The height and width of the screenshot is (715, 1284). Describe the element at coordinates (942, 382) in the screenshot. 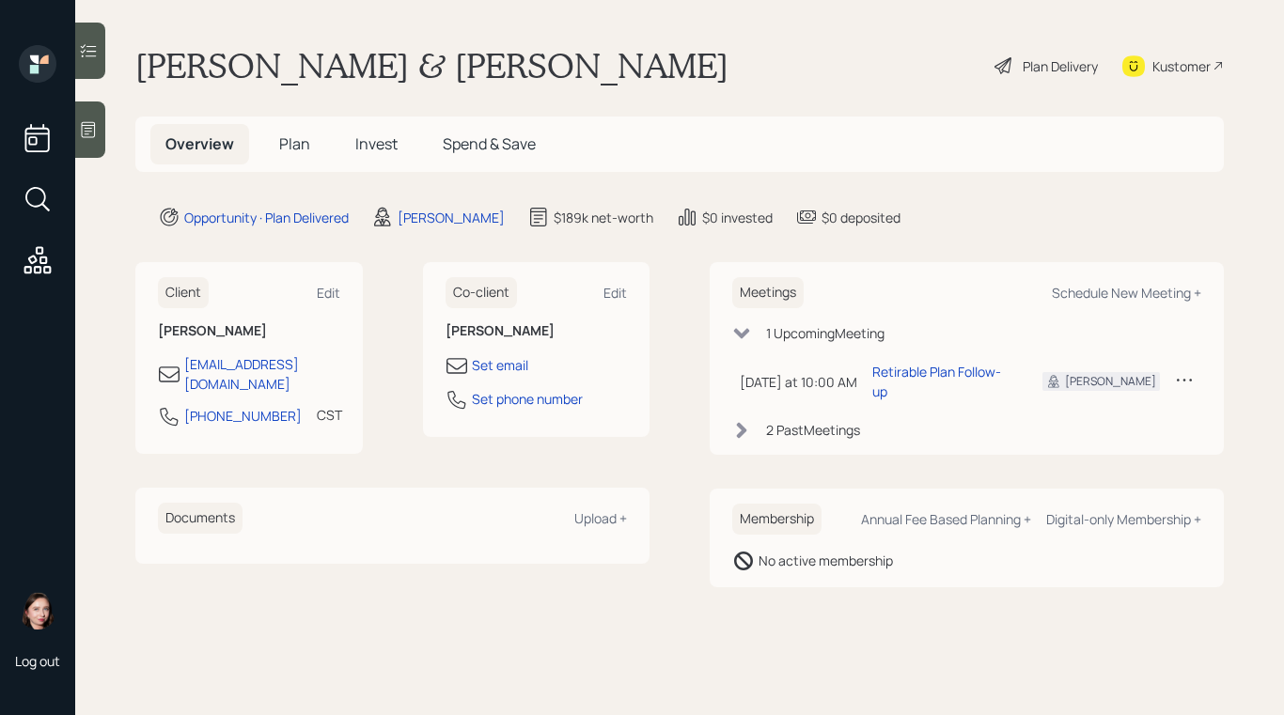

I see `div: Retirable Plan Follow-up` at that location.